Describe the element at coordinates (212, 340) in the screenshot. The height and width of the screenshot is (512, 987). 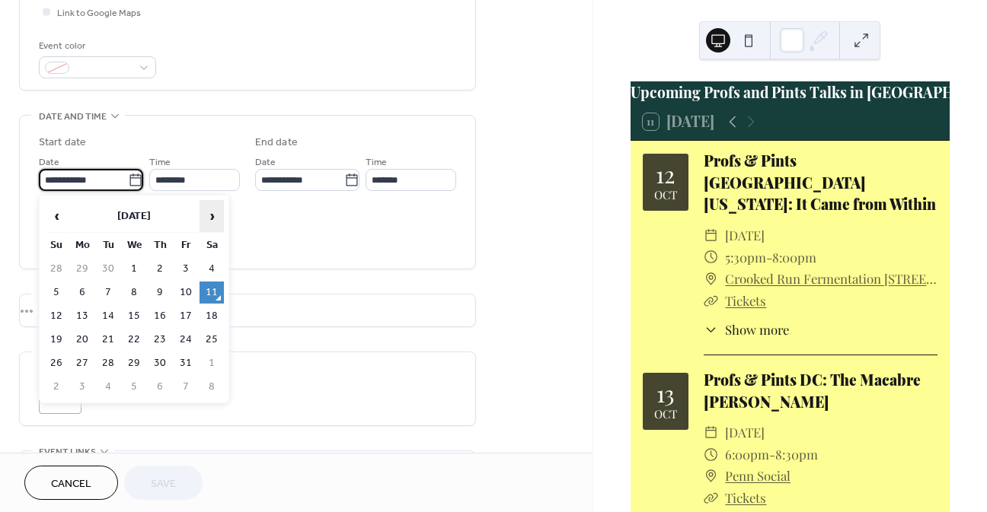
I see `td: 25` at that location.